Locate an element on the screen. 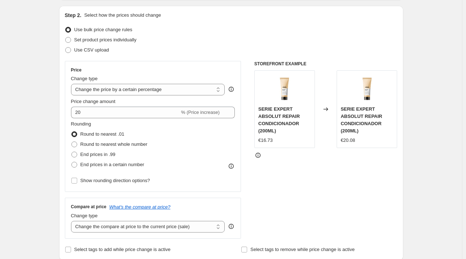 Image resolution: width=466 pixels, height=259 pixels. h3: Compare at price is located at coordinates (89, 206).